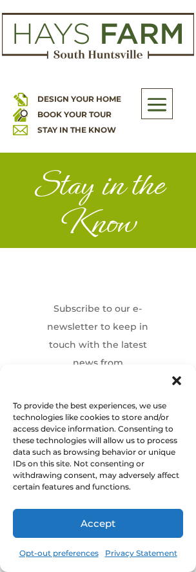 This screenshot has height=572, width=196. Describe the element at coordinates (97, 207) in the screenshot. I see `h1: Stay in the Know` at that location.